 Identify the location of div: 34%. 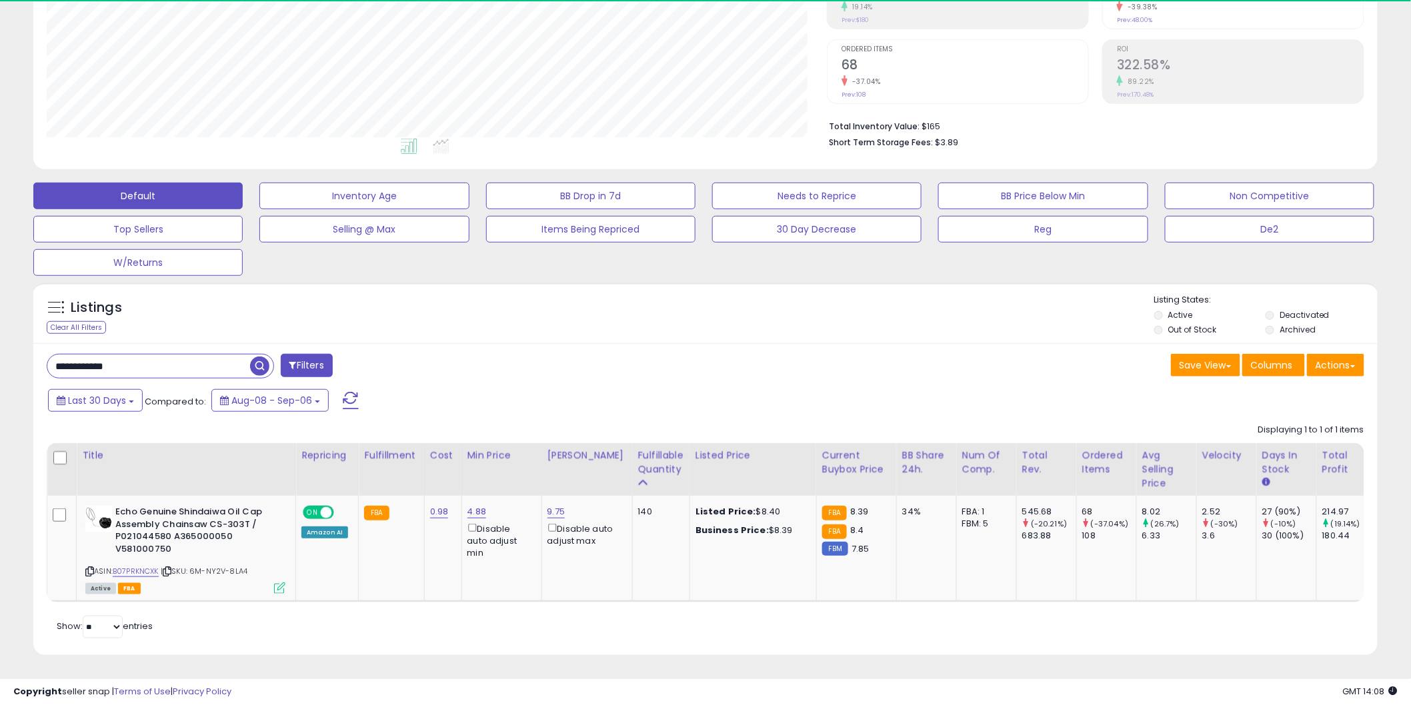
(924, 512).